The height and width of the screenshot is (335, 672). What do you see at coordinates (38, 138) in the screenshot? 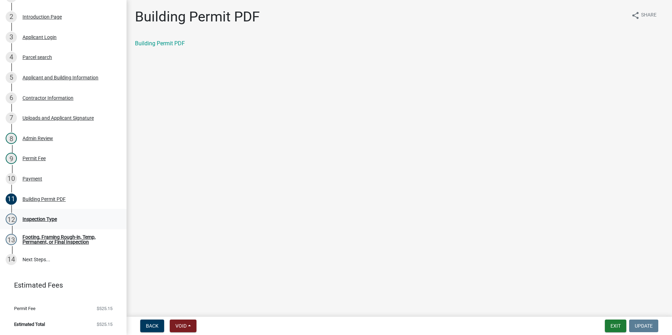
I see `div: Admin Review` at bounding box center [38, 138].